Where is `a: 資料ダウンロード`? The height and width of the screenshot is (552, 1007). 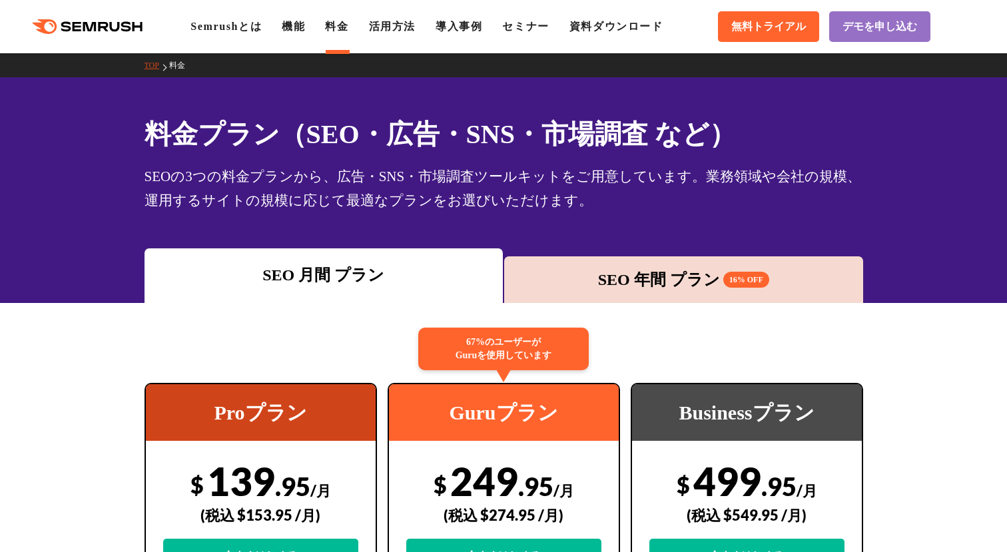
a: 資料ダウンロード is located at coordinates (616, 26).